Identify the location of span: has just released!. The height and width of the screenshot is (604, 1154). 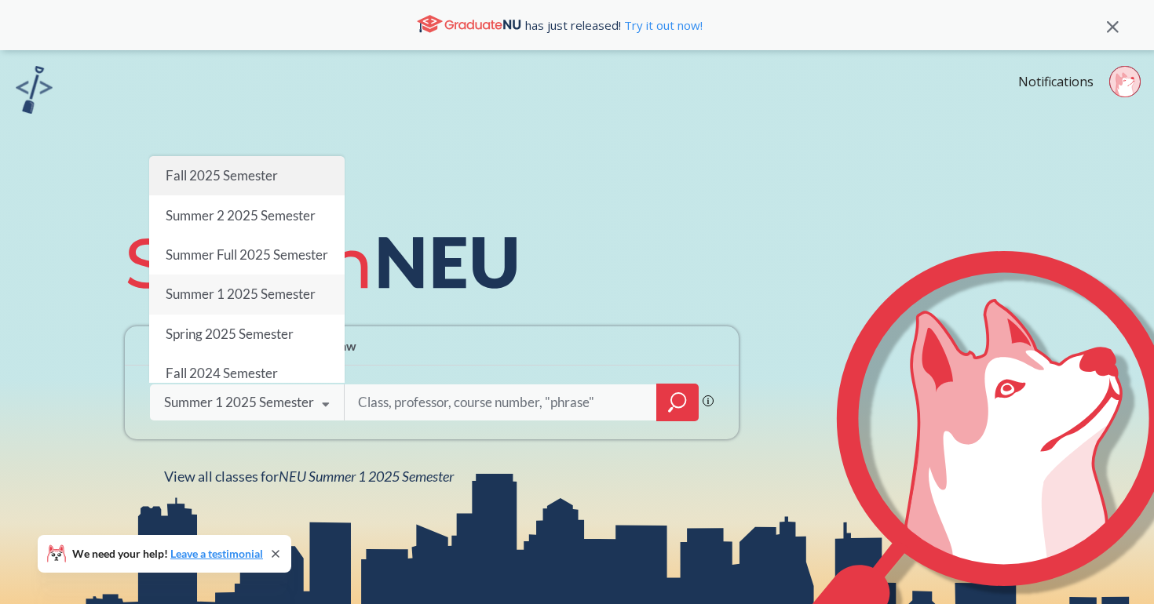
(614, 25).